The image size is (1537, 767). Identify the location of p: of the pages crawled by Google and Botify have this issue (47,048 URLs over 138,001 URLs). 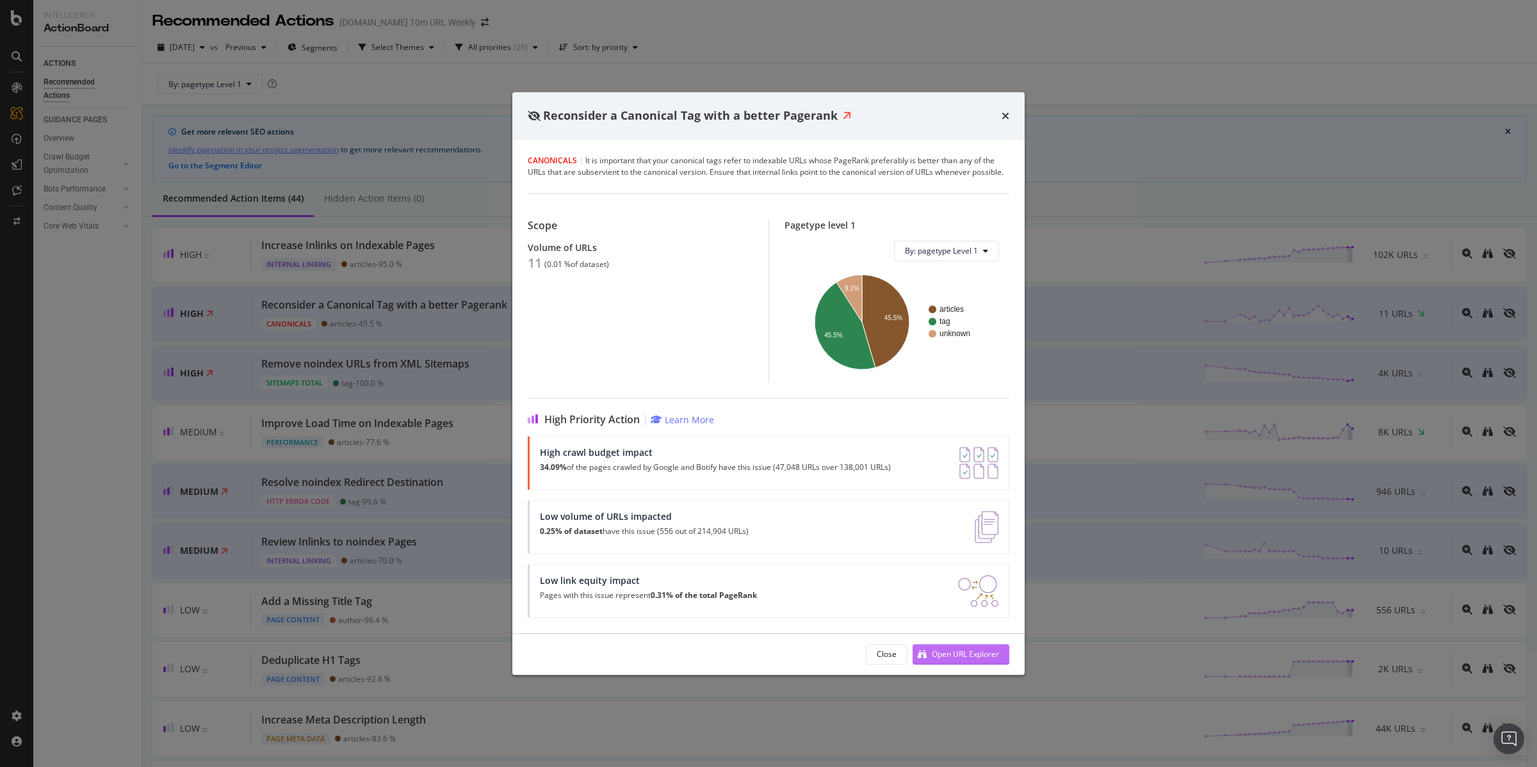
(715, 467).